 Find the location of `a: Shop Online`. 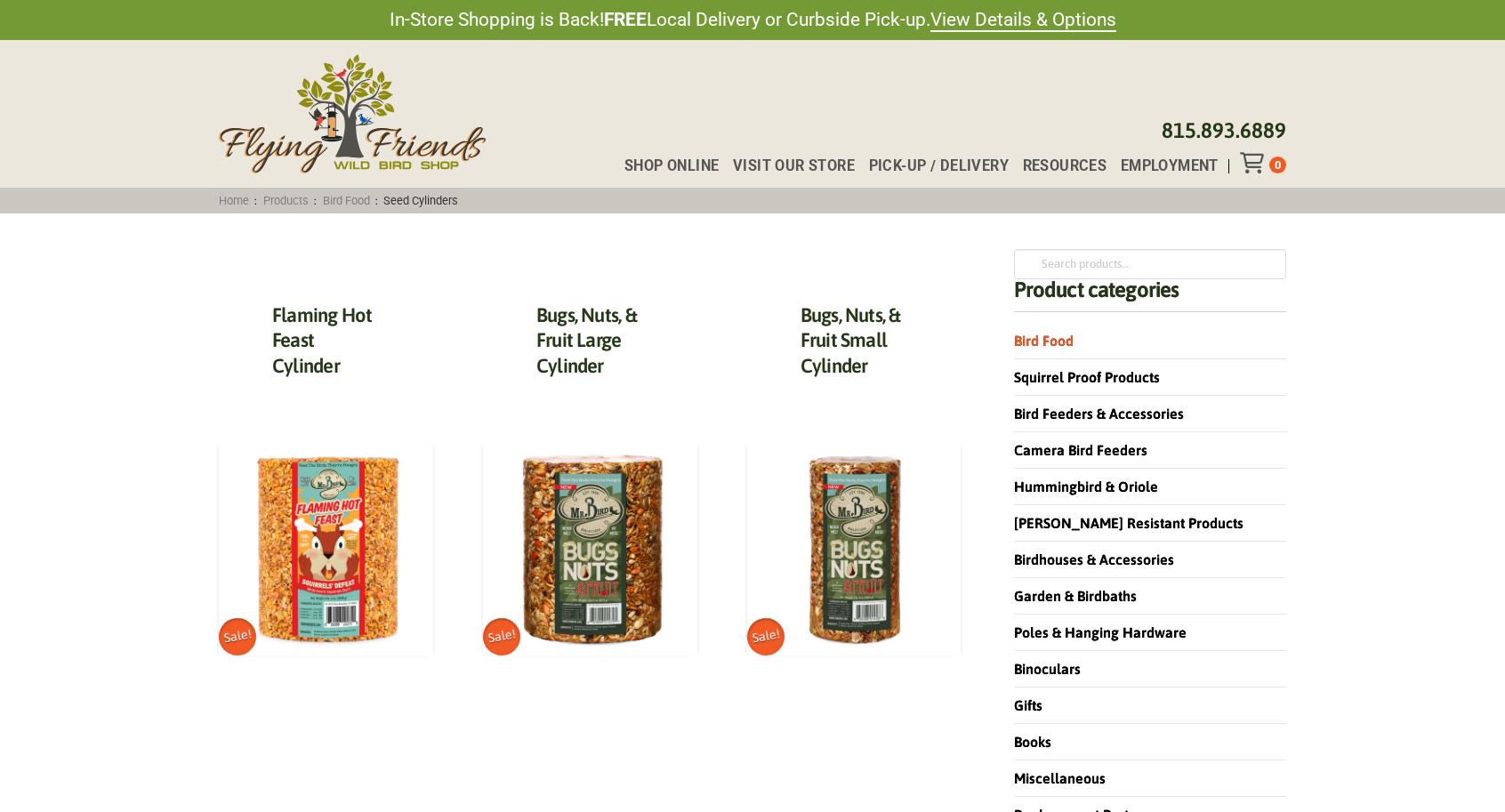

a: Shop Online is located at coordinates (664, 166).